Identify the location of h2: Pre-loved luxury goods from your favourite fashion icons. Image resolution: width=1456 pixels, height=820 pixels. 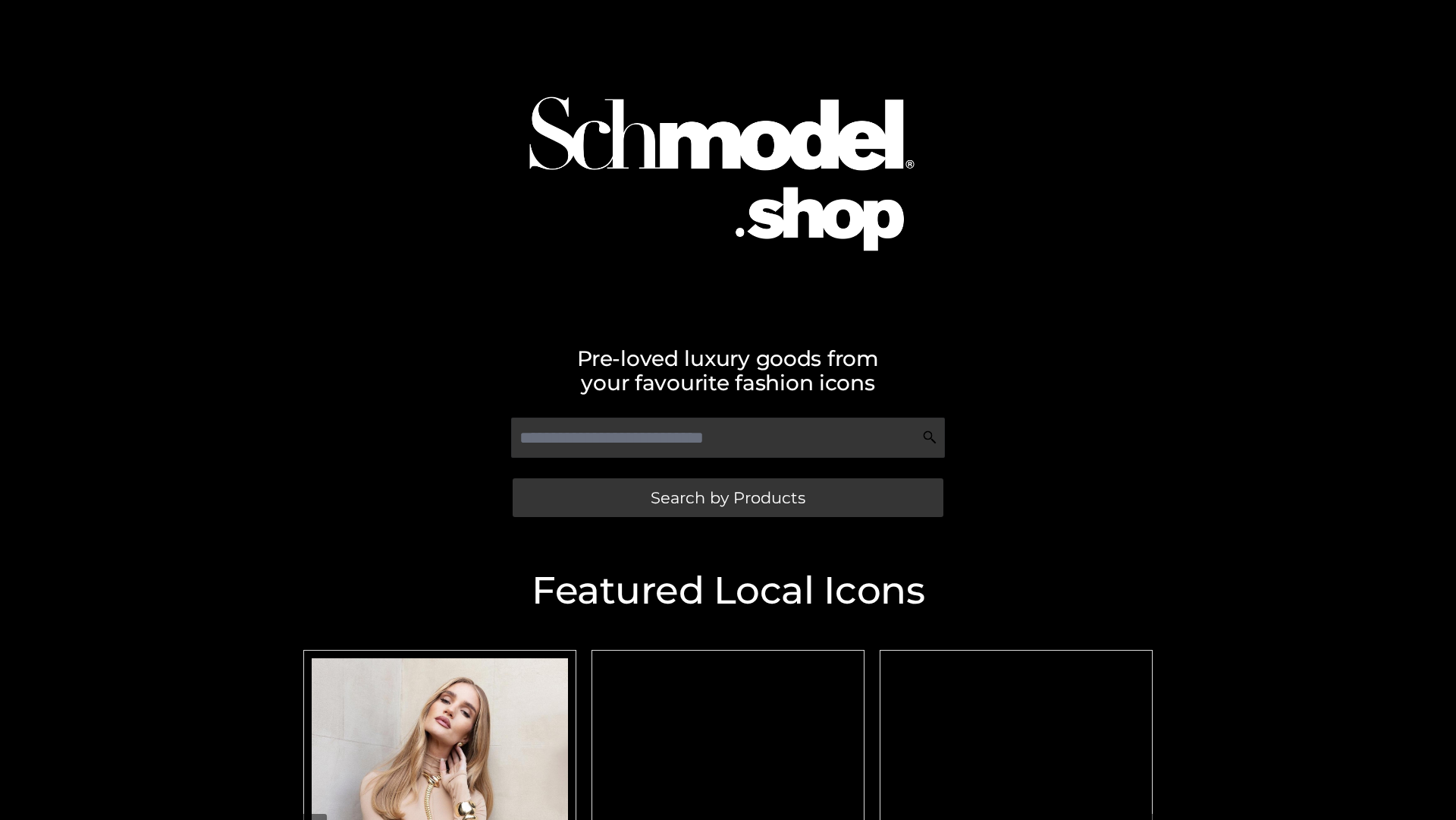
(728, 370).